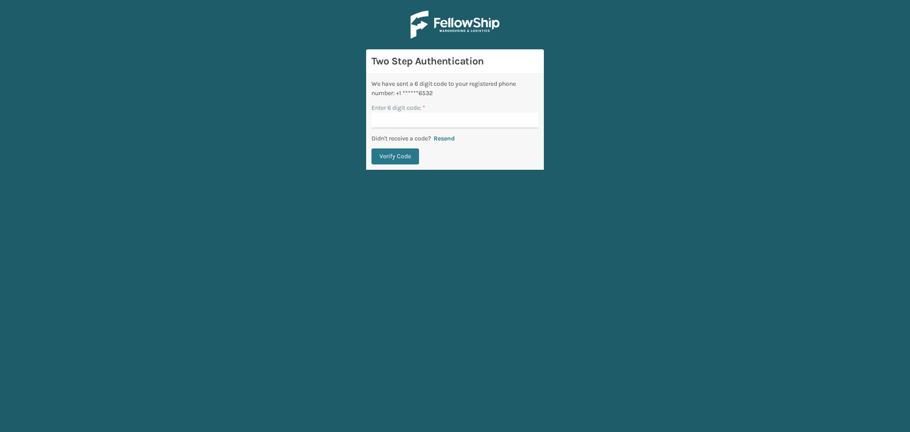 Image resolution: width=910 pixels, height=432 pixels. Describe the element at coordinates (455, 24) in the screenshot. I see `img: Logo` at that location.